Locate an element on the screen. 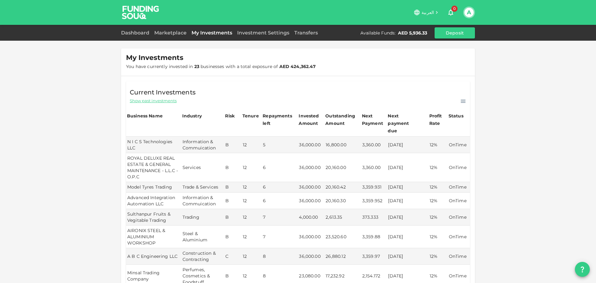  button: 0 is located at coordinates (450, 12).